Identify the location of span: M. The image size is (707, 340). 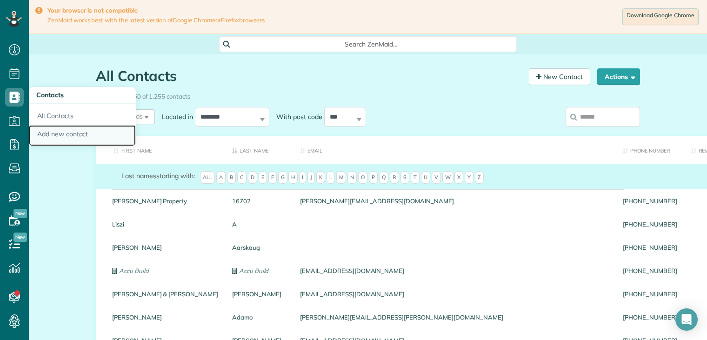
(341, 178).